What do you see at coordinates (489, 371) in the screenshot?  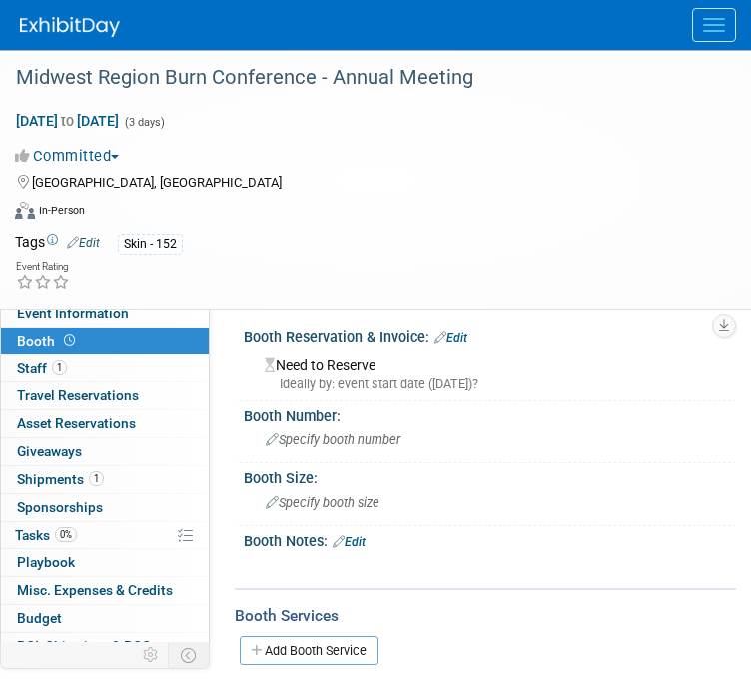 I see `div: Need to Reserve` at bounding box center [489, 371].